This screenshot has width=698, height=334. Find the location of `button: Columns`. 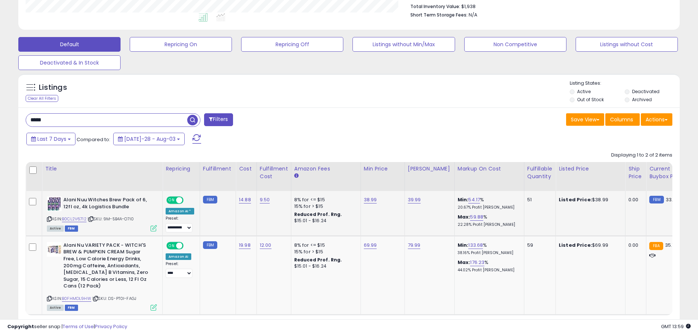

button: Columns is located at coordinates (622, 119).